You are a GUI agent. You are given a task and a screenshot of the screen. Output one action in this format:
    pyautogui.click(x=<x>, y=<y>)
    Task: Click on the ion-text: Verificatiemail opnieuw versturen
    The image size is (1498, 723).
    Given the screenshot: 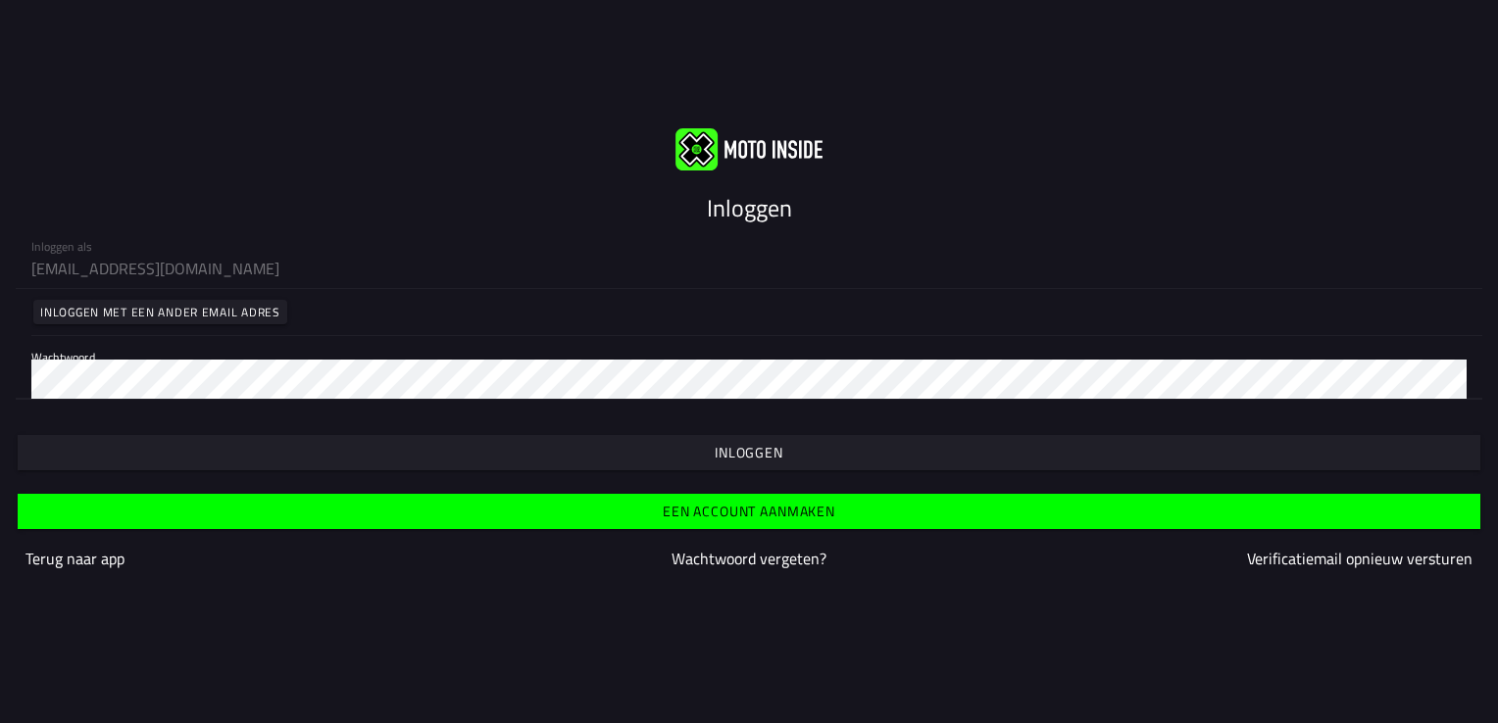 What is the action you would take?
    pyautogui.click(x=1360, y=559)
    